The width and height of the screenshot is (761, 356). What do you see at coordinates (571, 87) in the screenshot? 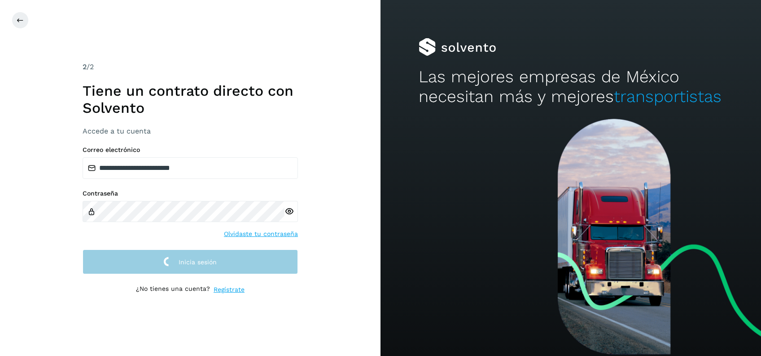
I see `h2: Las mejores empresas de México necesitan más y mejores` at bounding box center [571, 87].